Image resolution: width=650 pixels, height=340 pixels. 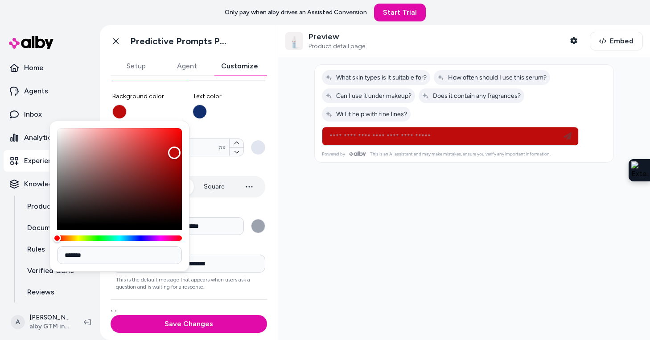 What do you see at coordinates (240, 66) in the screenshot?
I see `button: Customize` at bounding box center [240, 66].